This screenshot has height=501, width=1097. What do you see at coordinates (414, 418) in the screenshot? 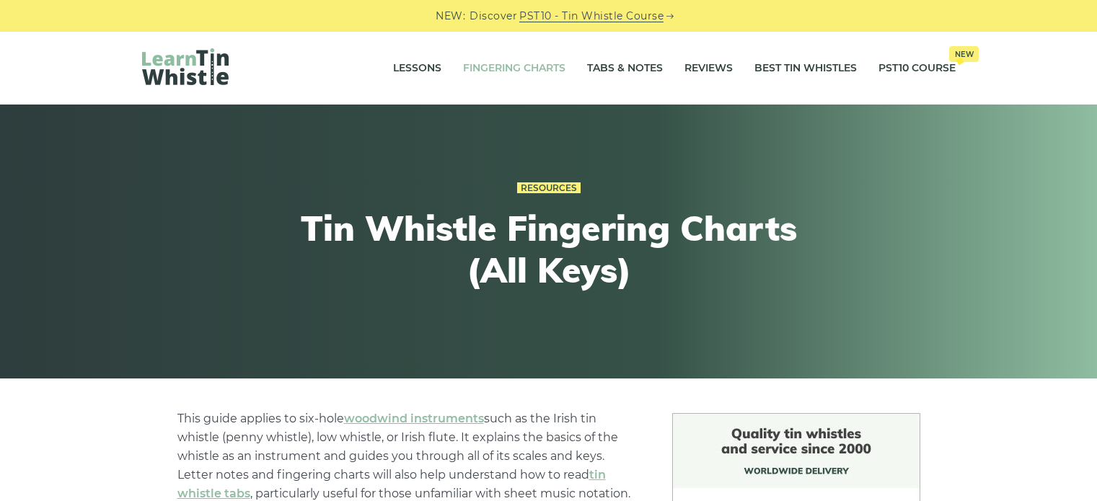
I see `a: woodwind instruments` at bounding box center [414, 418].